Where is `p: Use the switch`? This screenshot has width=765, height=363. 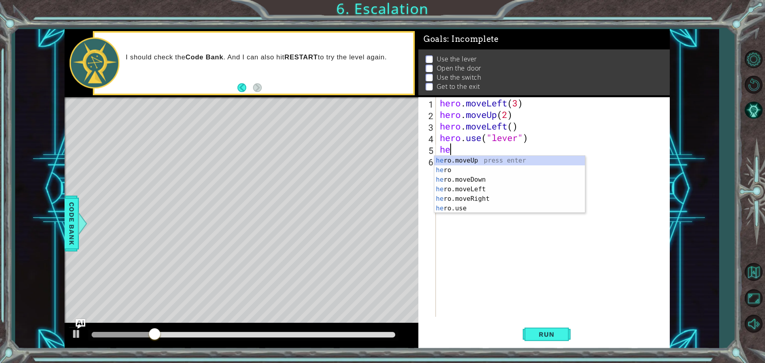 p: Use the switch is located at coordinates (459, 77).